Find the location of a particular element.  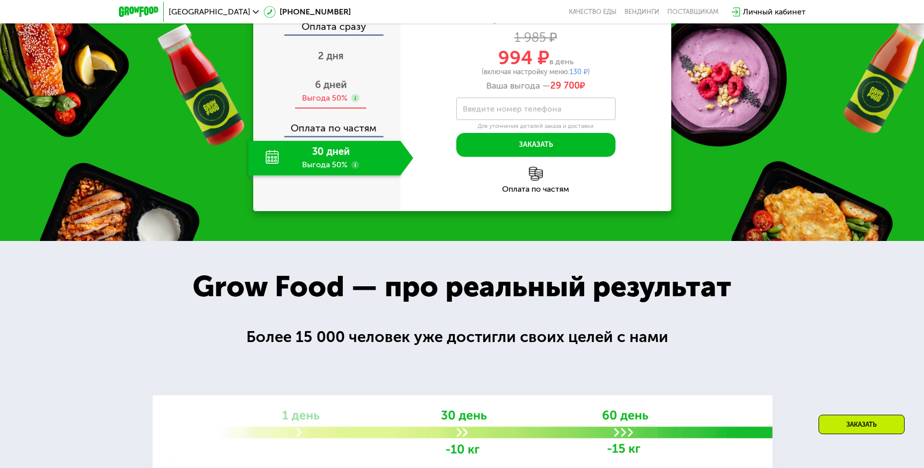

span: 994 ₽ is located at coordinates (523, 58).